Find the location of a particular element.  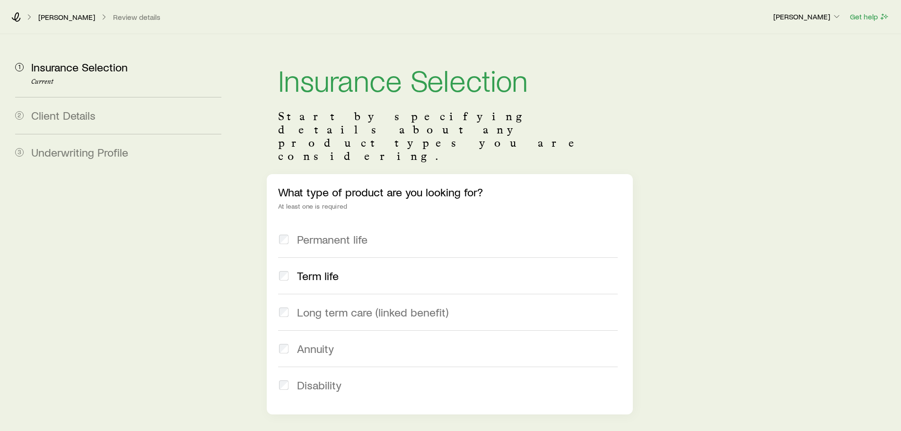

span: Annuity is located at coordinates (316, 349).